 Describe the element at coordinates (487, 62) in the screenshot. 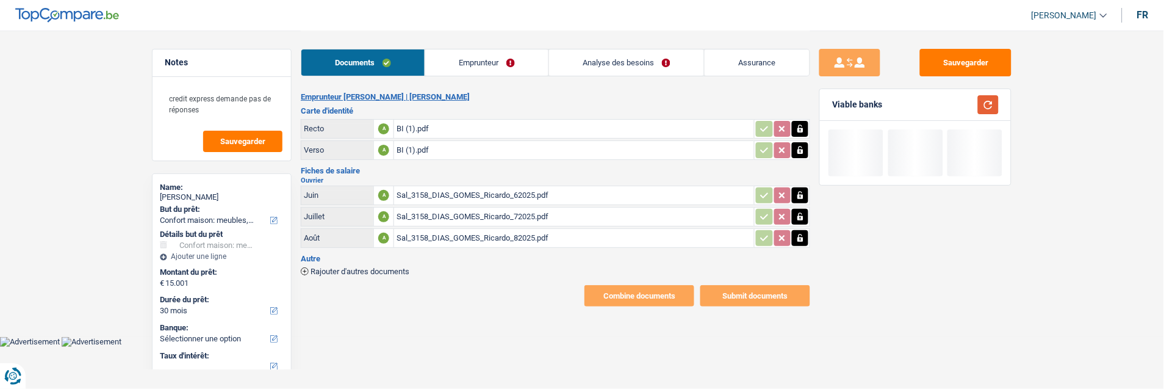

I see `a: Emprunteur` at that location.